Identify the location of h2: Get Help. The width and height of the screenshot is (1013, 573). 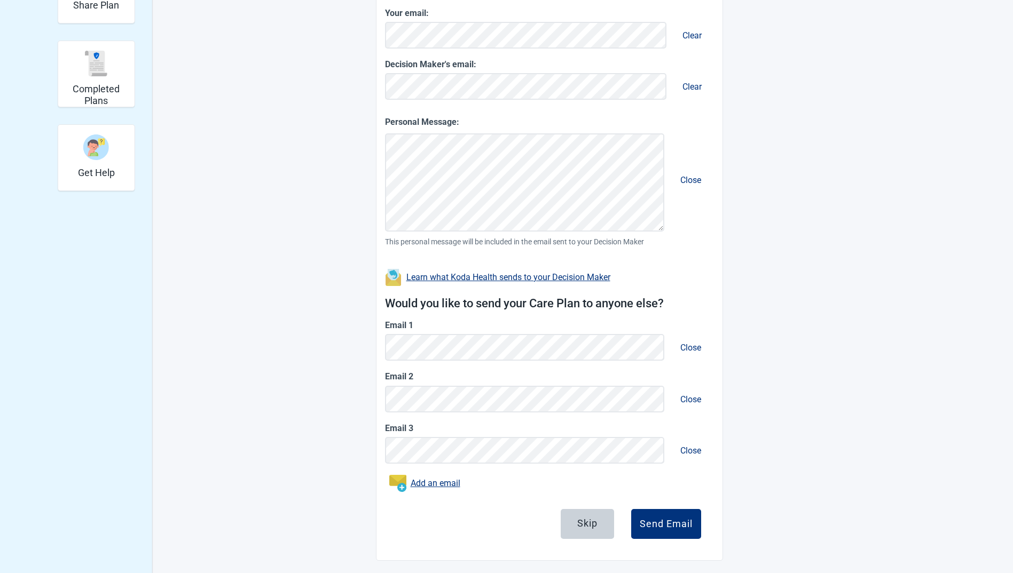
(96, 173).